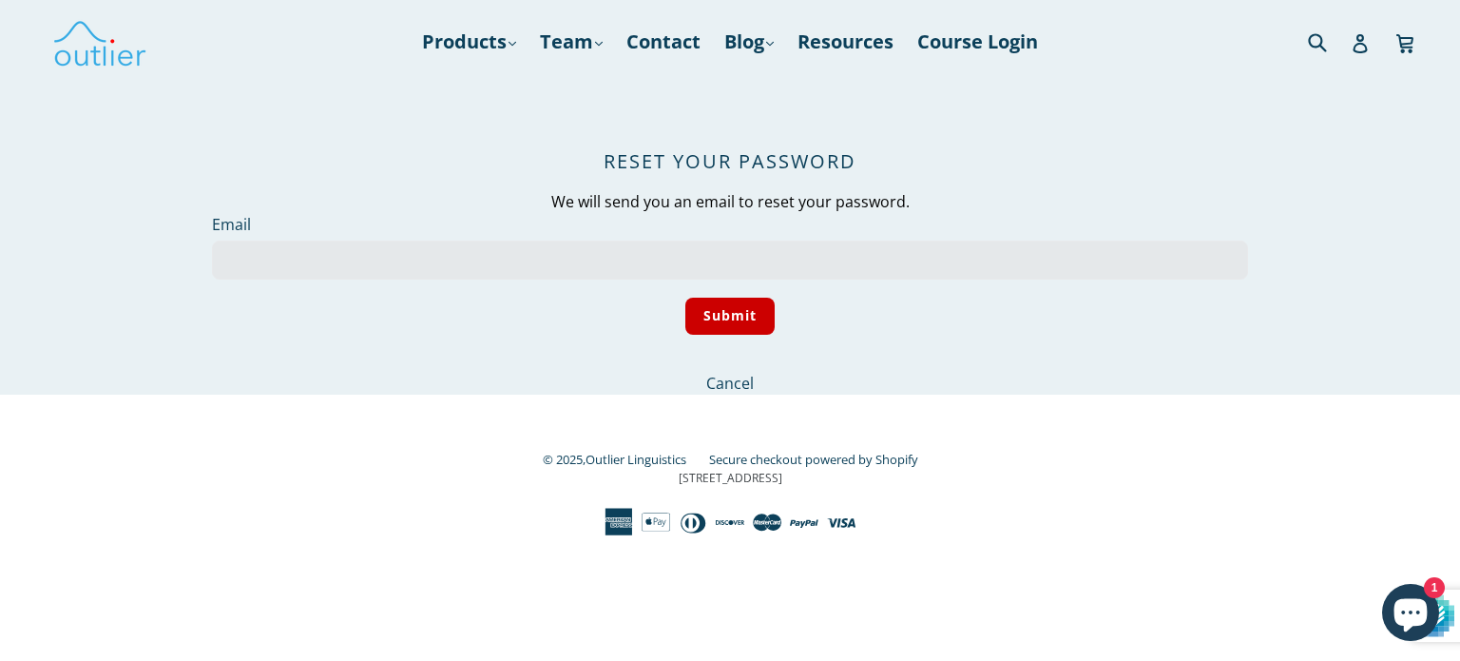  What do you see at coordinates (730, 201) in the screenshot?
I see `p: We will send you an email to reset your password.` at bounding box center [730, 201].